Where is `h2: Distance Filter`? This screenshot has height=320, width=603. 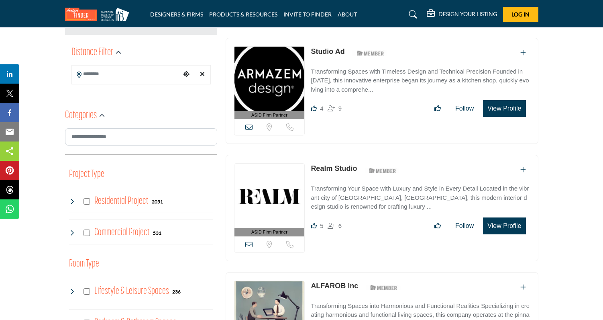
h2: Distance Filter is located at coordinates (92, 53).